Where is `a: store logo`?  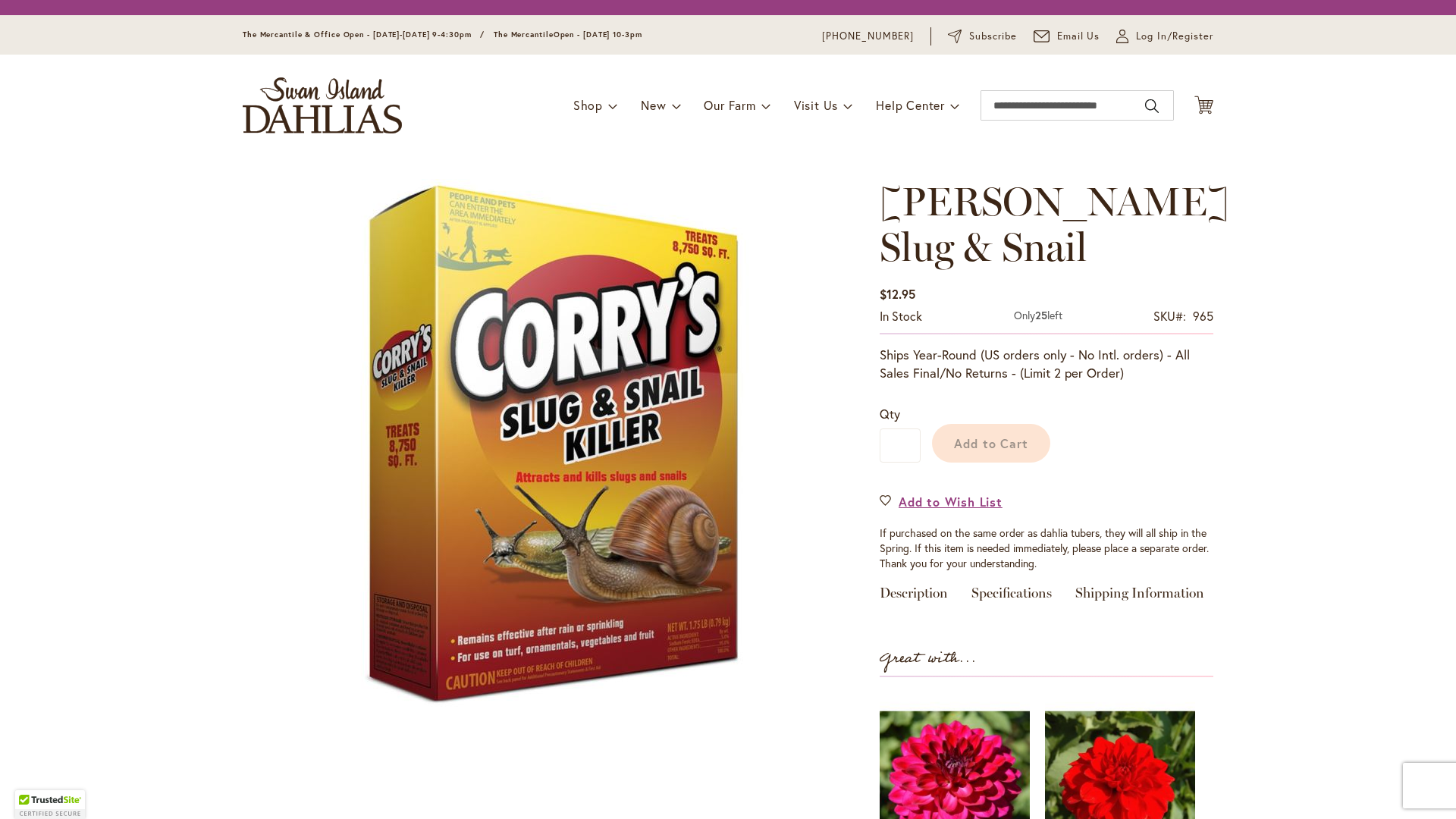 a: store logo is located at coordinates (322, 105).